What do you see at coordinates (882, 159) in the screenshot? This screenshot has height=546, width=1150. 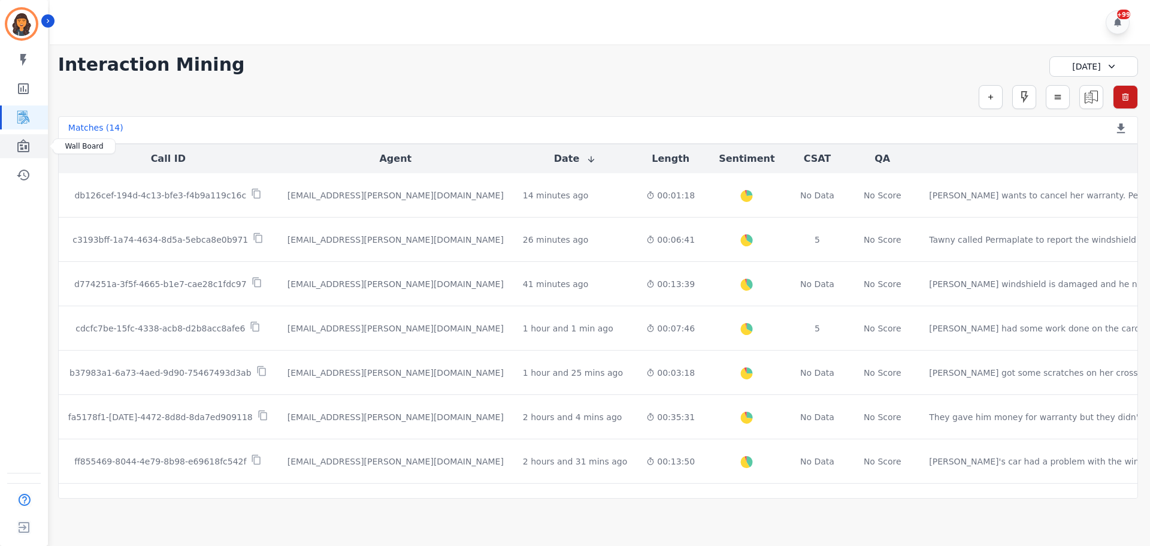 I see `button: QA` at bounding box center [882, 159].